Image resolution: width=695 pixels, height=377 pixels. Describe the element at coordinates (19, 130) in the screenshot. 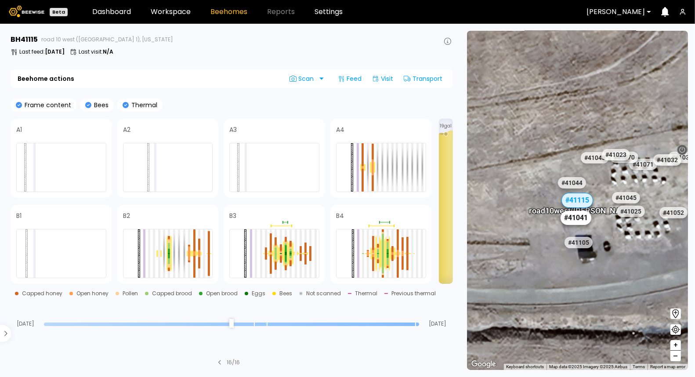

I see `h4: A1` at that location.